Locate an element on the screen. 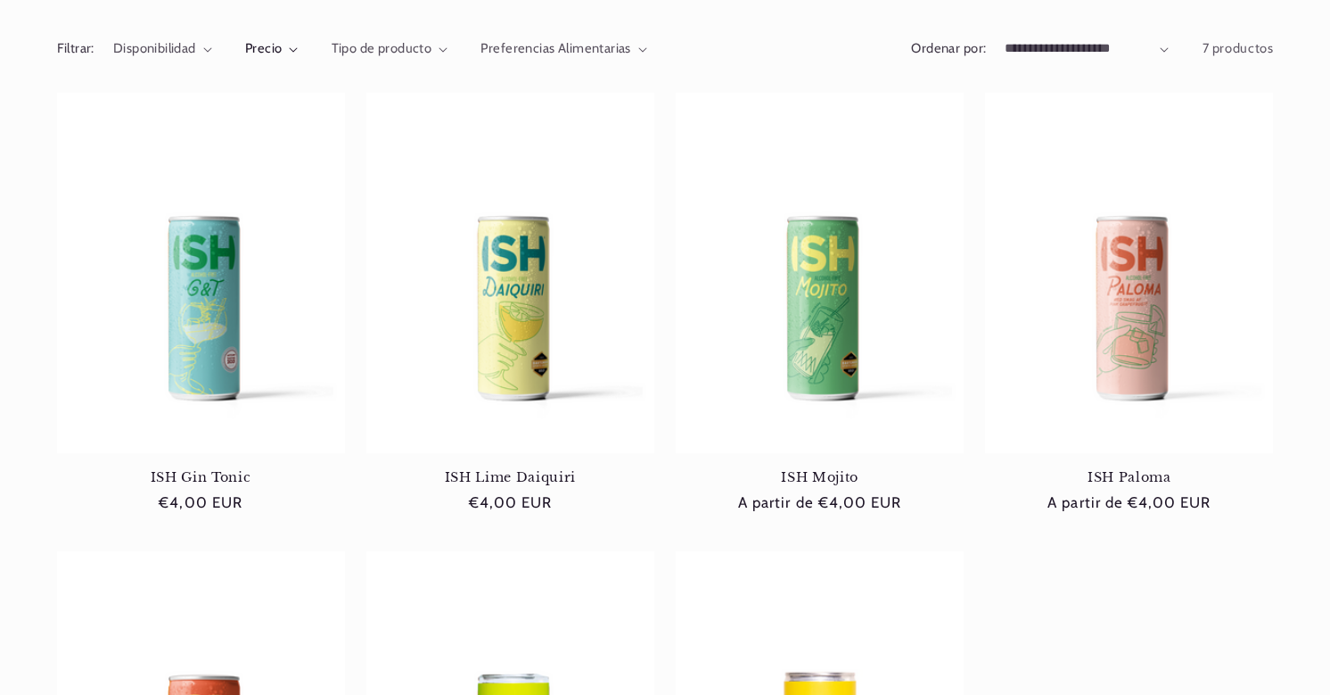 Image resolution: width=1330 pixels, height=695 pixels. a: ISH Gin Tonic is located at coordinates (201, 477).